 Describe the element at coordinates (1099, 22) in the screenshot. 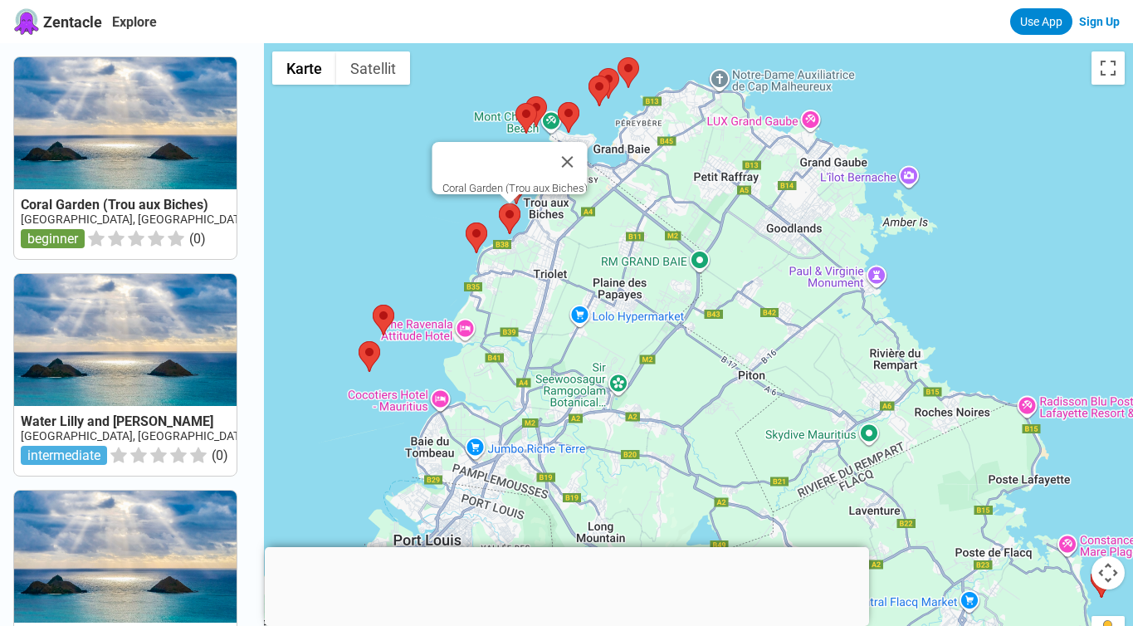

I see `a: Sign Up` at that location.